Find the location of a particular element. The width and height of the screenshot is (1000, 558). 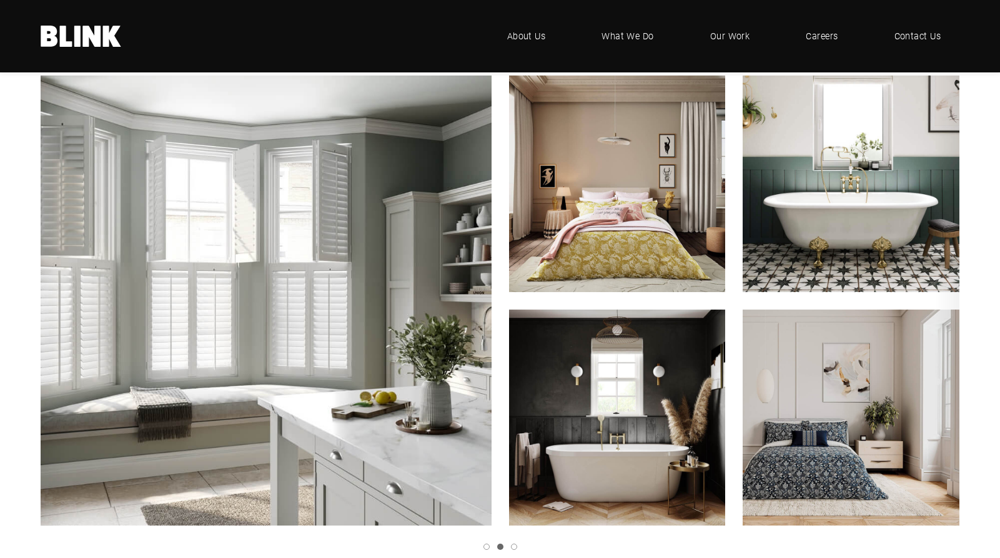

li: 2 of 3 is located at coordinates (495, 300).